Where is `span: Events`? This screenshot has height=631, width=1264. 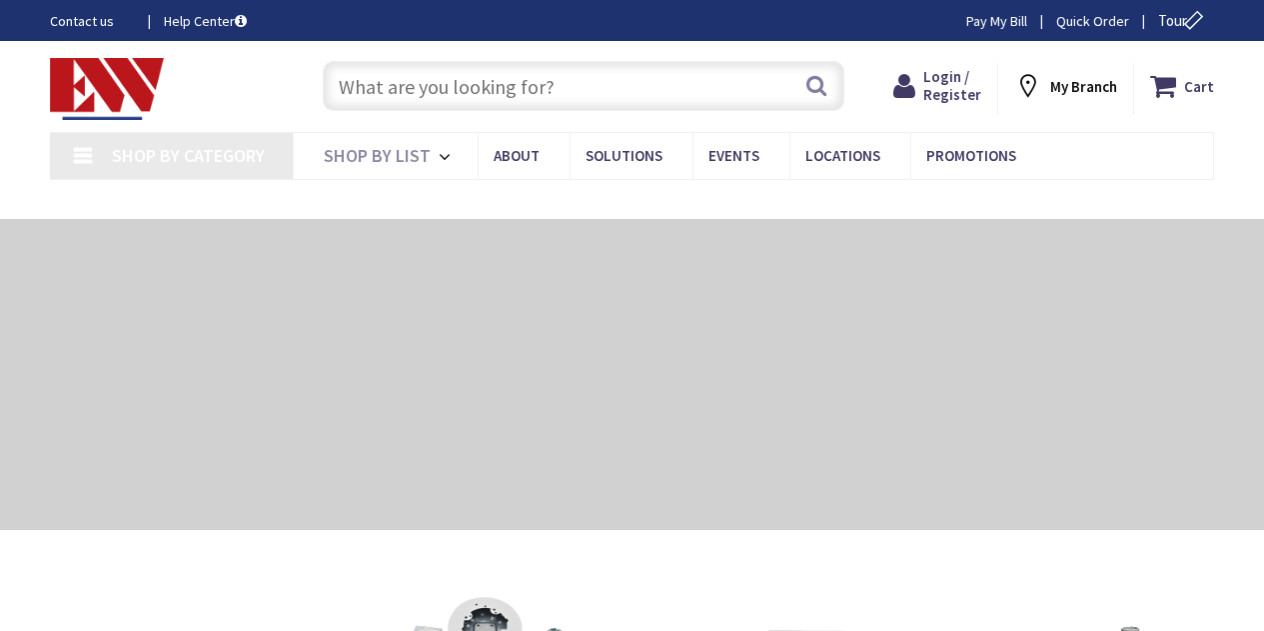
span: Events is located at coordinates (733, 155).